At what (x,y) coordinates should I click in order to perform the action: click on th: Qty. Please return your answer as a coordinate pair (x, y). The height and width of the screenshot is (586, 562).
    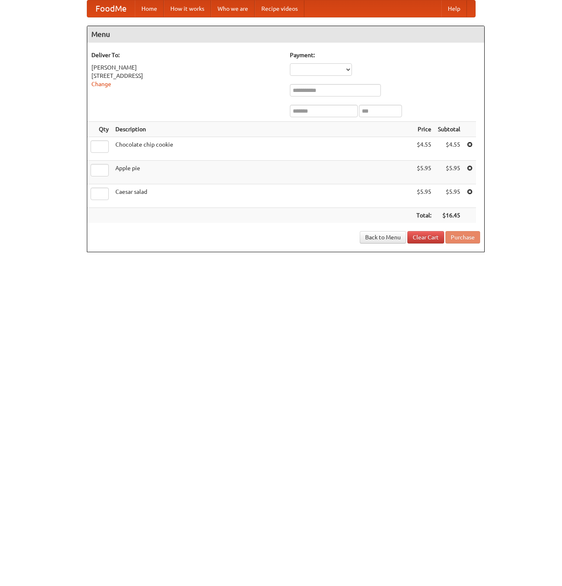
    Looking at the image, I should click on (100, 129).